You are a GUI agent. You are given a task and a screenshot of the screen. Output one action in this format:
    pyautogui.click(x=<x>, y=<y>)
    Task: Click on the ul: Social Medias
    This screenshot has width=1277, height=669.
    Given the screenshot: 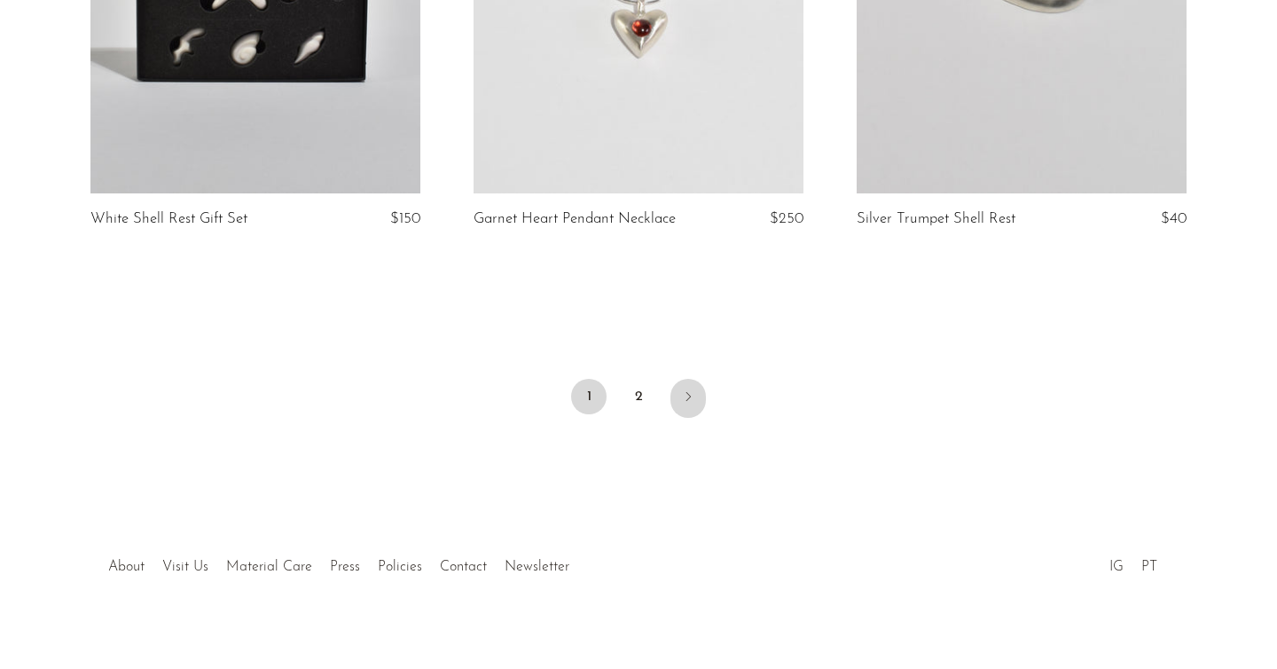 What is the action you would take?
    pyautogui.click(x=1134, y=562)
    